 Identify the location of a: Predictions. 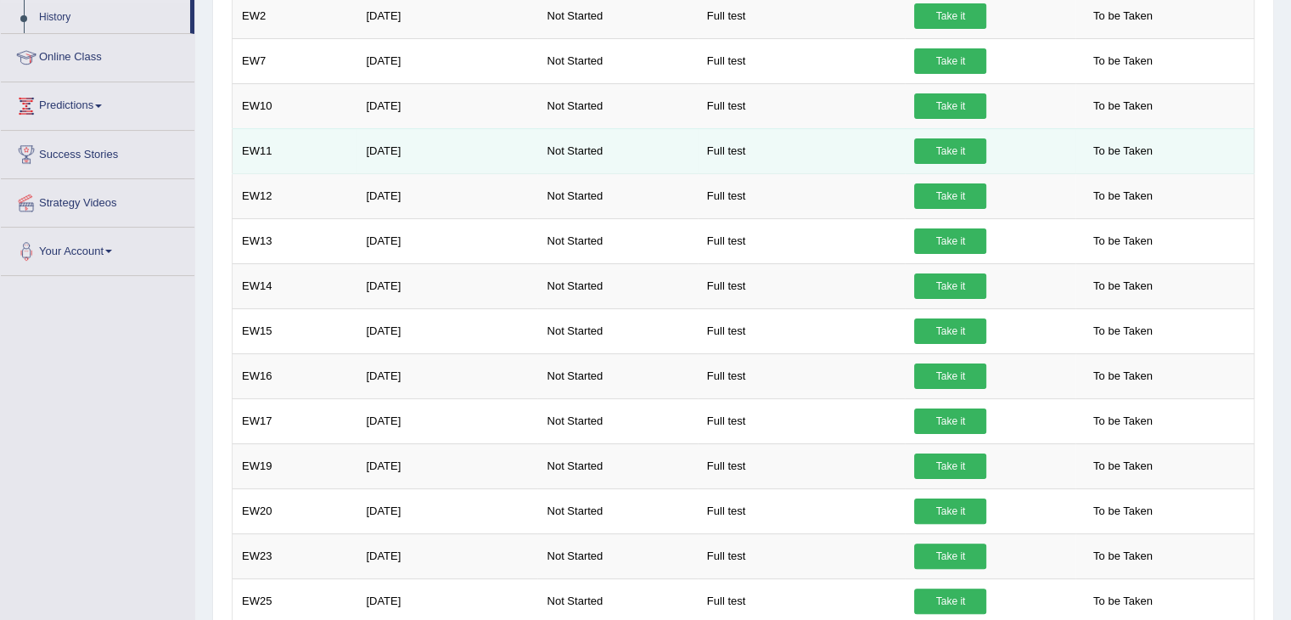
(98, 104).